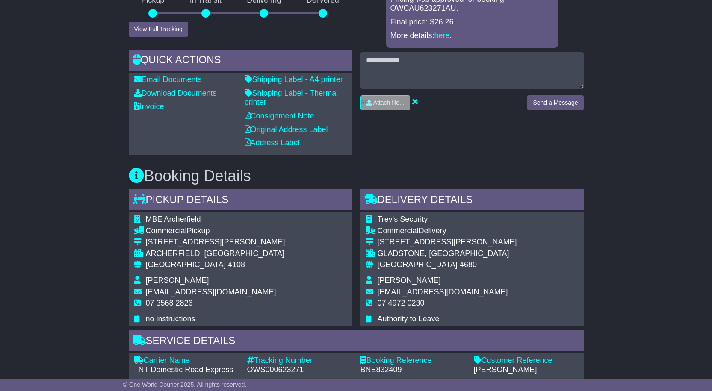 This screenshot has height=391, width=712. Describe the element at coordinates (215, 231) in the screenshot. I see `div: Pickup` at that location.